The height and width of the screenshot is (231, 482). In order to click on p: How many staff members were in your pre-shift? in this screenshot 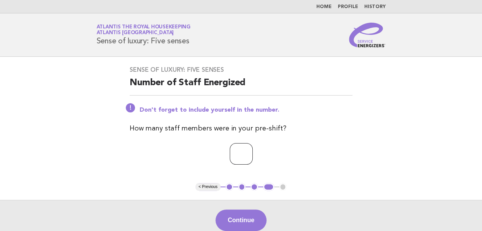, I will do `click(241, 129)`.